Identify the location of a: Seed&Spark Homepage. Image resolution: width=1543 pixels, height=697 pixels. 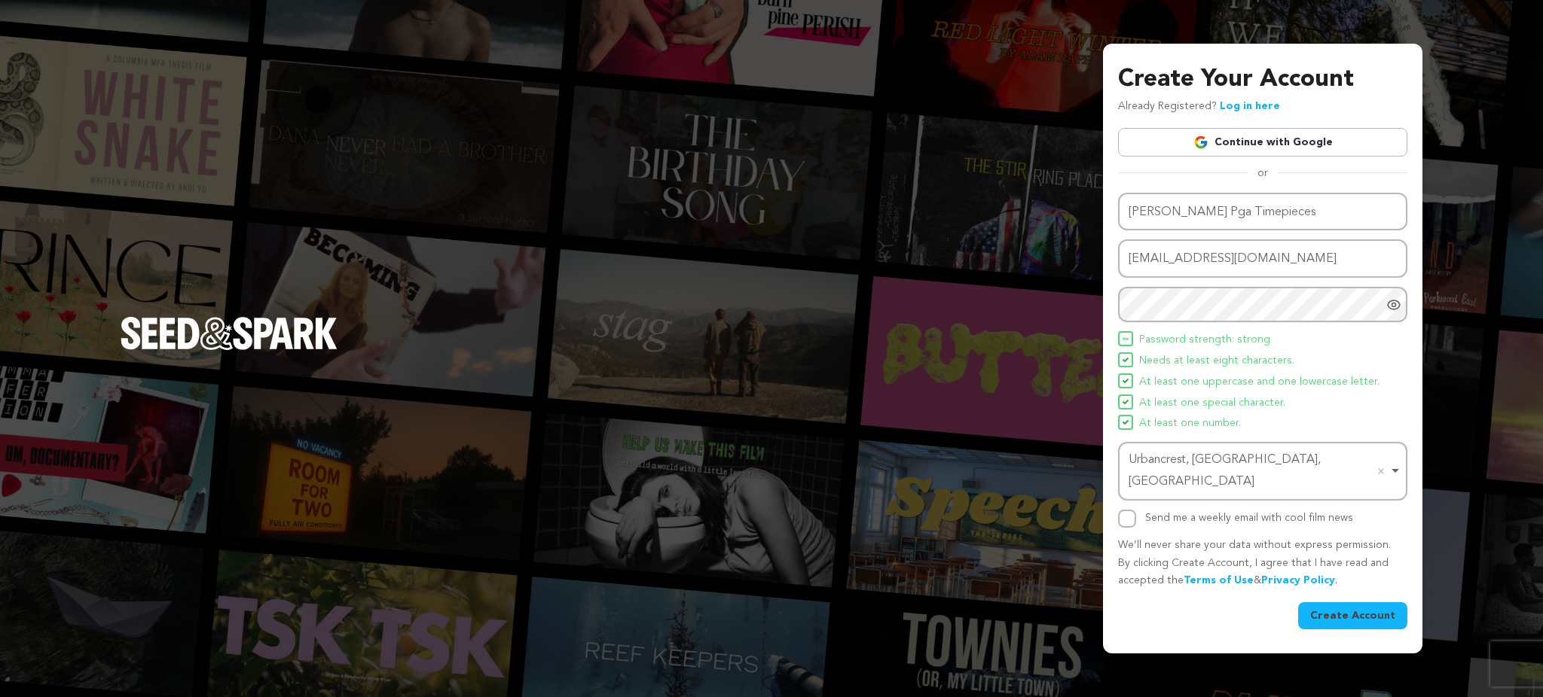
(229, 349).